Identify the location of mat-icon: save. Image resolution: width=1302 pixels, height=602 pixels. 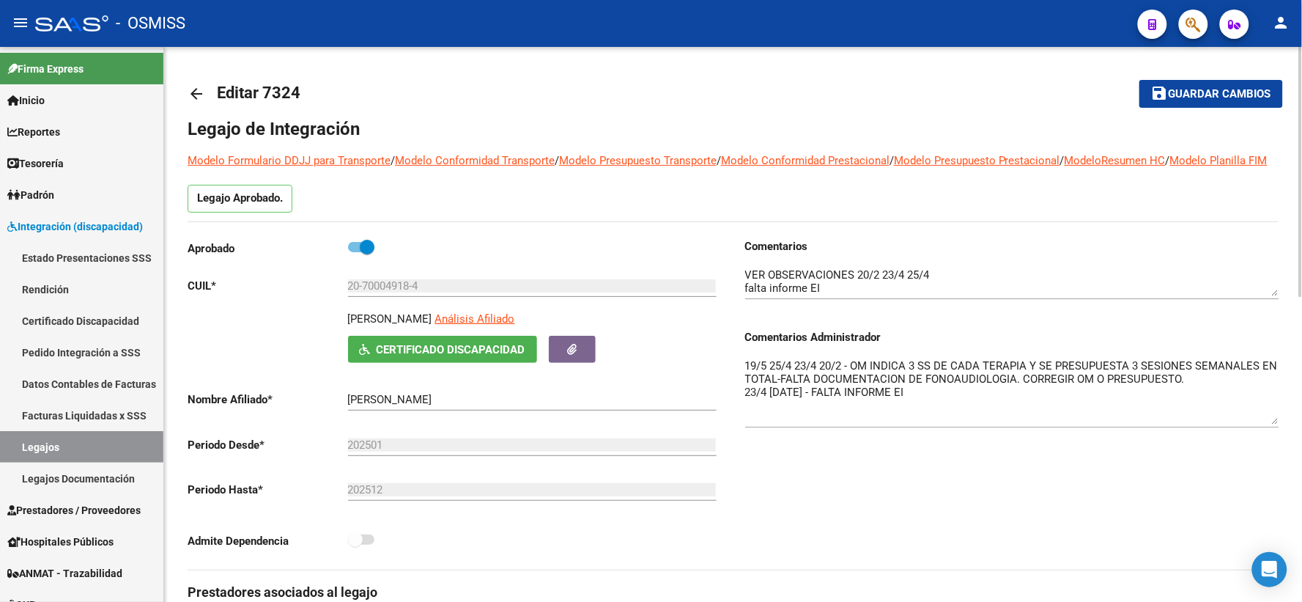
(1160, 93).